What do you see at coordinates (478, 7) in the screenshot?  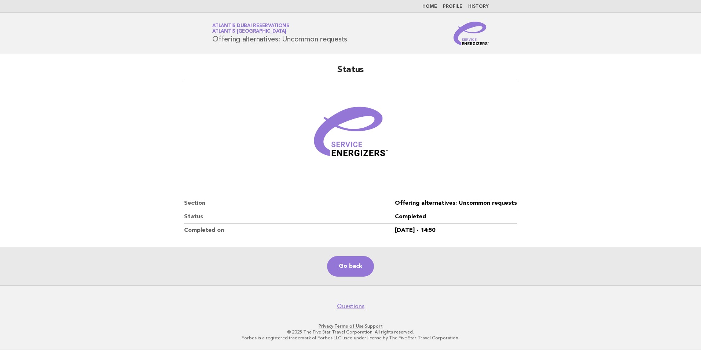 I see `a: History` at bounding box center [478, 7].